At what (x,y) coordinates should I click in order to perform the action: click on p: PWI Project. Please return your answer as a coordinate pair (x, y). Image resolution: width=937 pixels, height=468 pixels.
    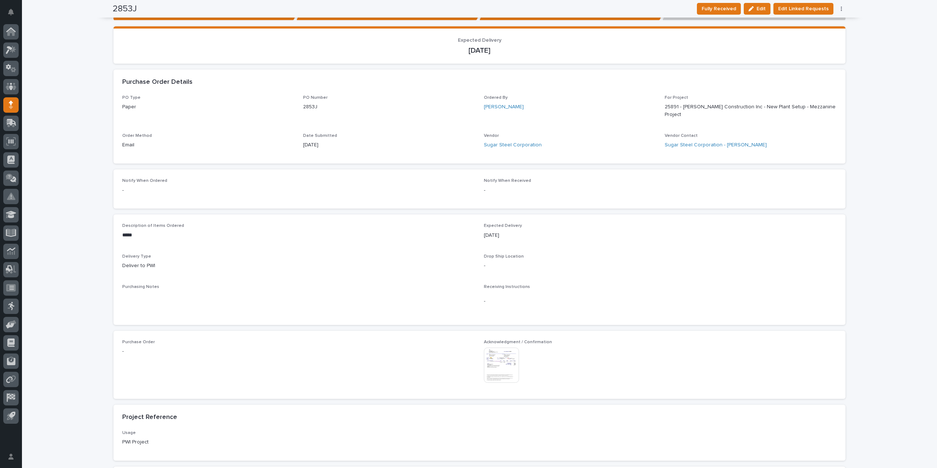
    Looking at the image, I should click on (480, 442).